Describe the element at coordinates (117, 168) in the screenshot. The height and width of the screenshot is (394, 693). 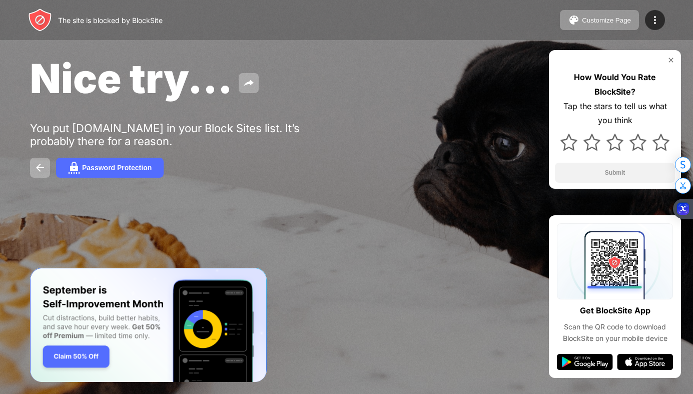
I see `div: Password Protection` at that location.